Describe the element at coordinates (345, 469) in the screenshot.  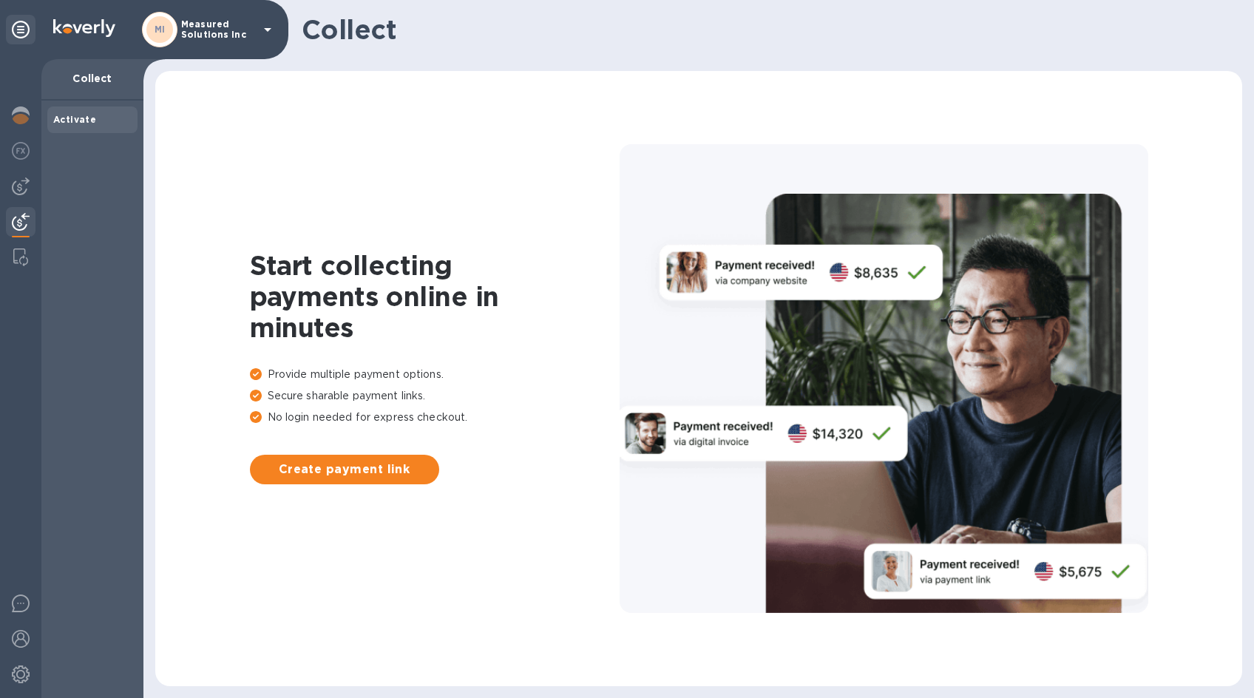
I see `span: Create payment link` at that location.